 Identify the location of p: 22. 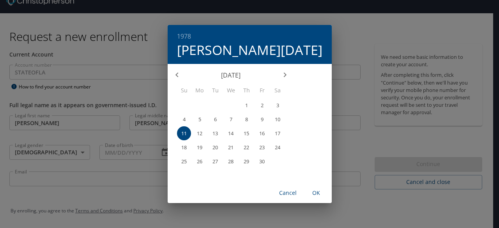
(246, 147).